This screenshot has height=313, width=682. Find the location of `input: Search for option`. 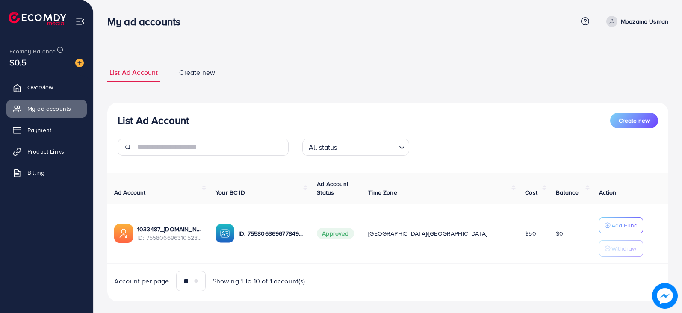

input: Search for option is located at coordinates (368, 146).